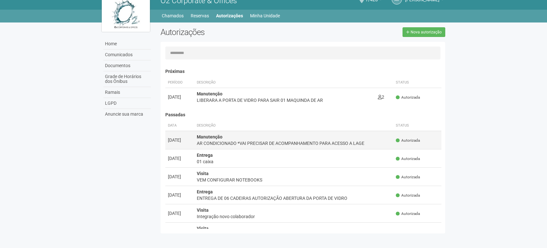  I want to click on a: Chamados, so click(173, 16).